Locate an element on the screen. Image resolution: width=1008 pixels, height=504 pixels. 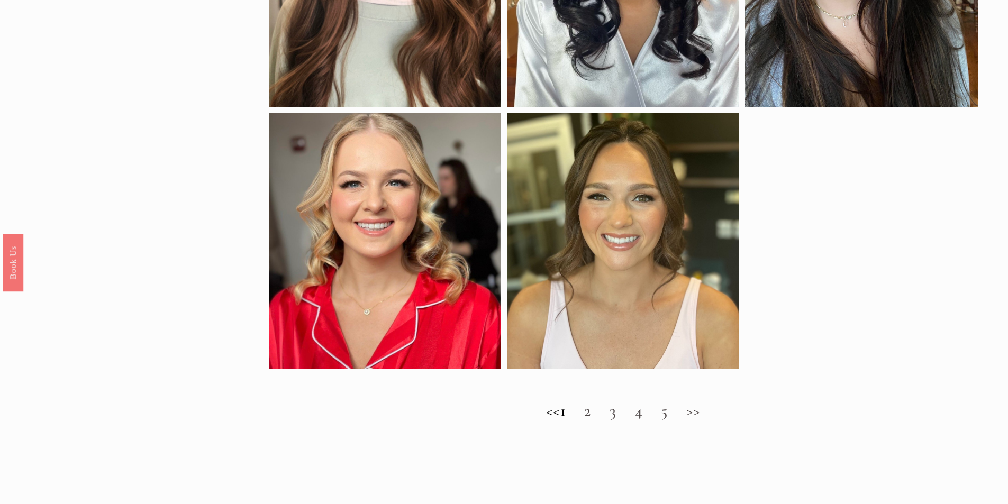
strong: 1 is located at coordinates (563, 410).